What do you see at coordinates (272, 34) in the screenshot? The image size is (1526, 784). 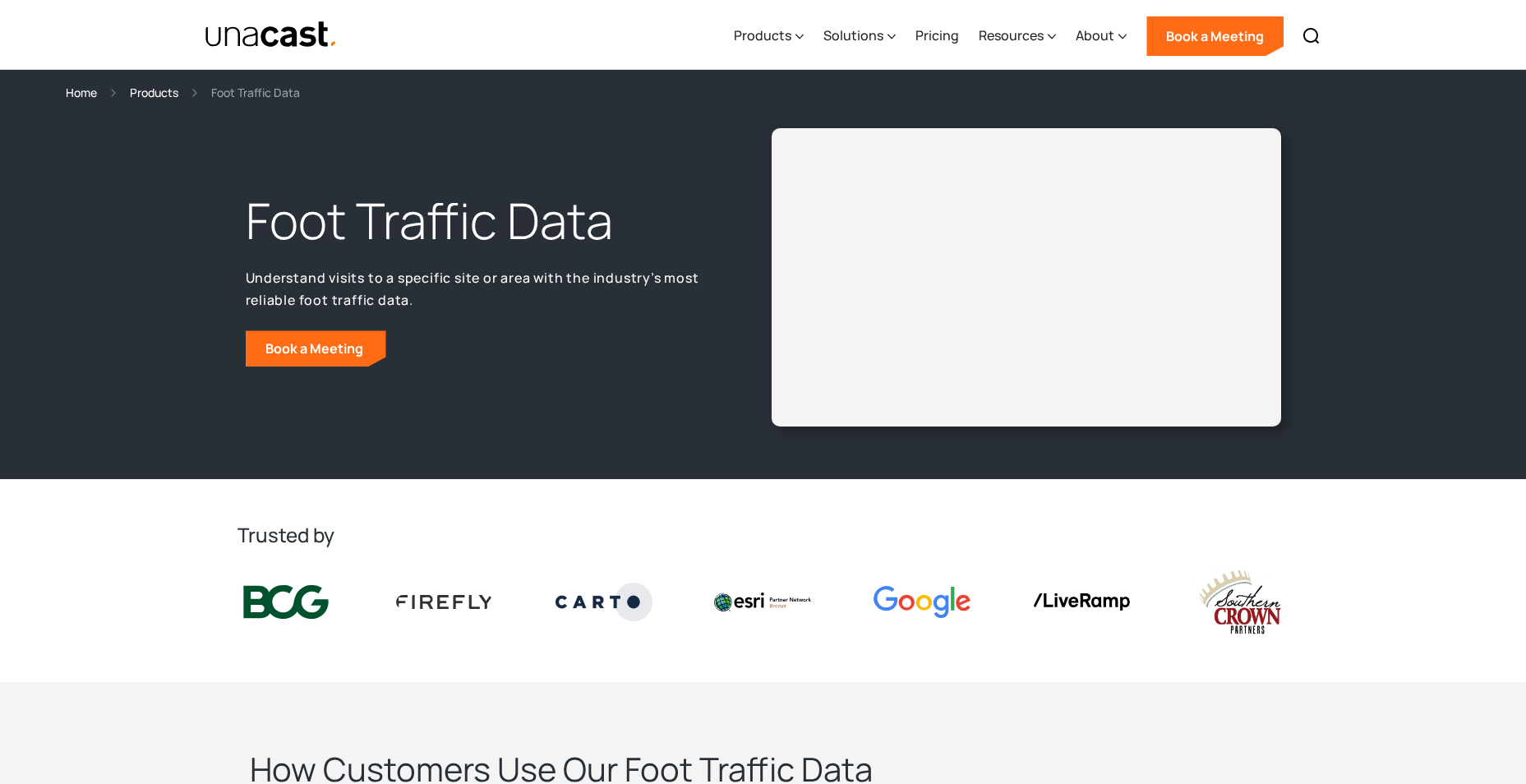 I see `a: home` at bounding box center [272, 34].